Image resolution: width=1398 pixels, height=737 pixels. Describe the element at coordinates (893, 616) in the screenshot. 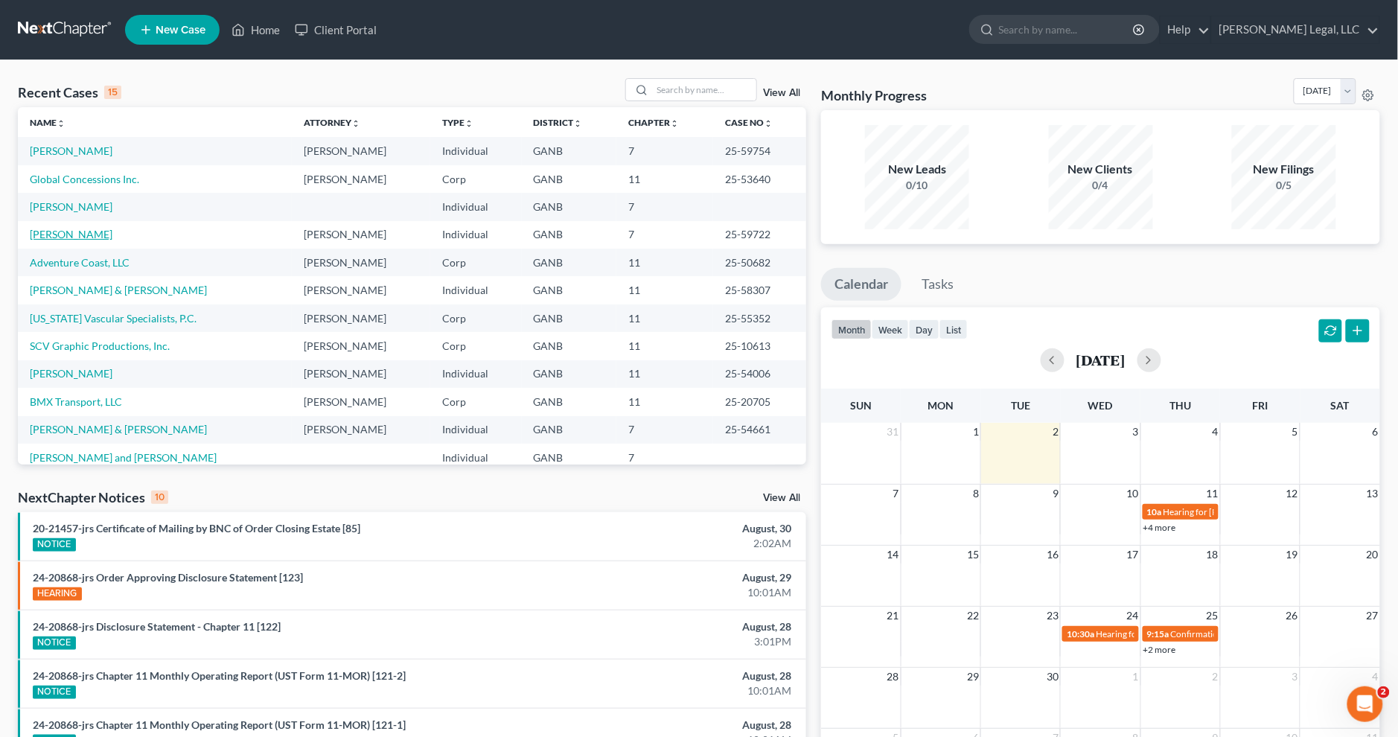

I see `span: 21` at that location.